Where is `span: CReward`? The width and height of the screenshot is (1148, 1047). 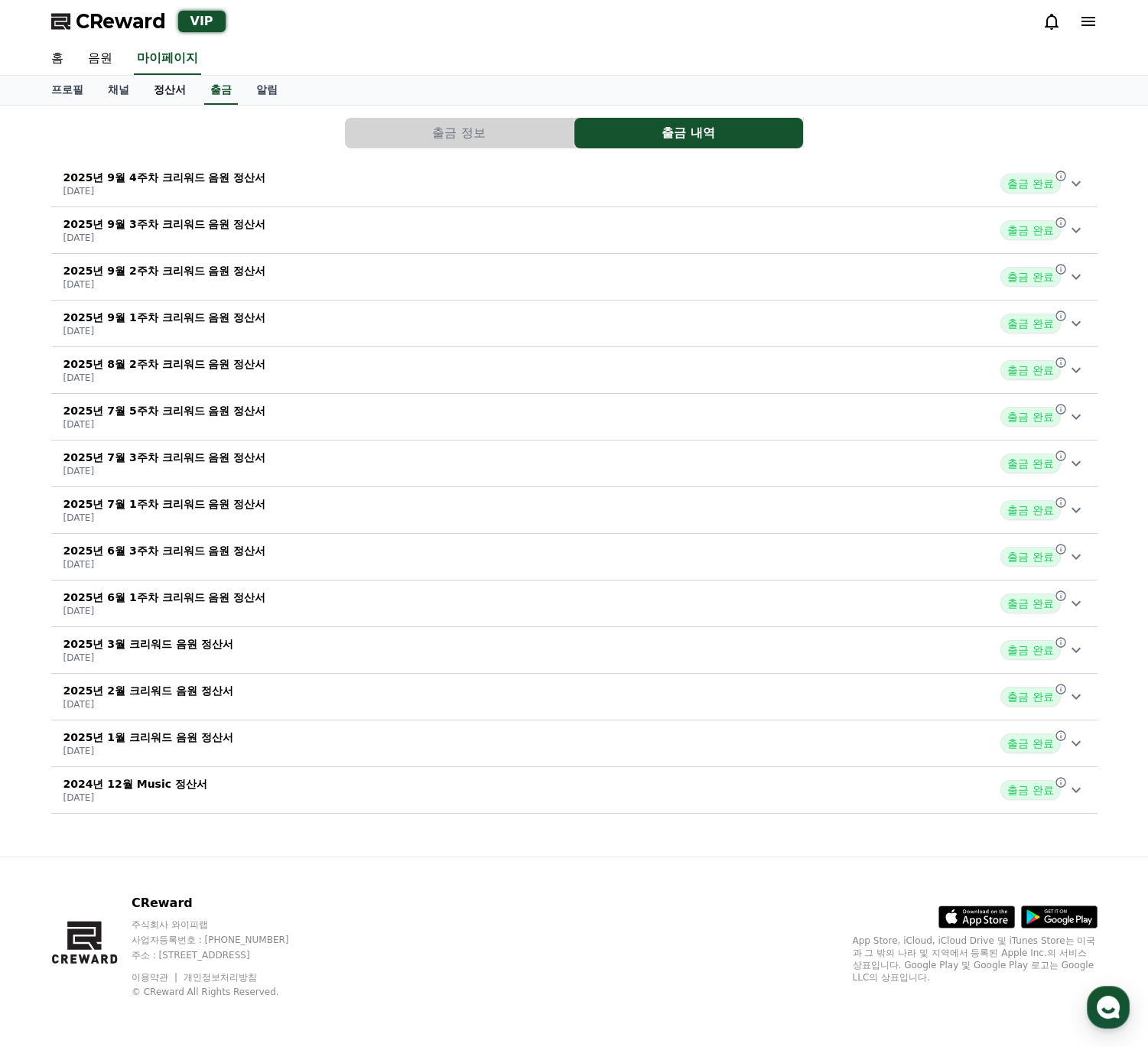 span: CReward is located at coordinates (121, 21).